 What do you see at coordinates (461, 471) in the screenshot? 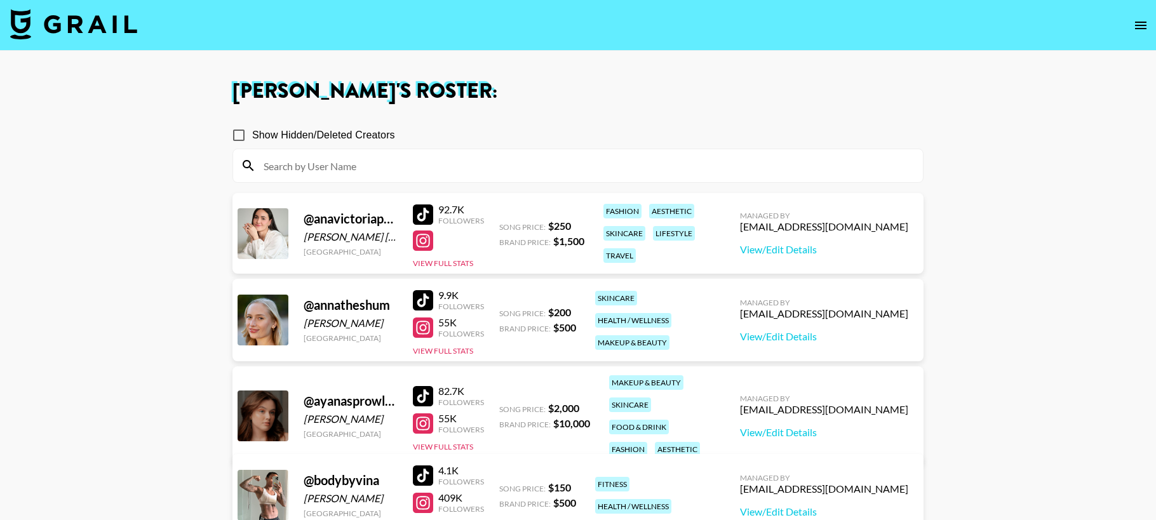
I see `div: 4.1K` at bounding box center [461, 471].